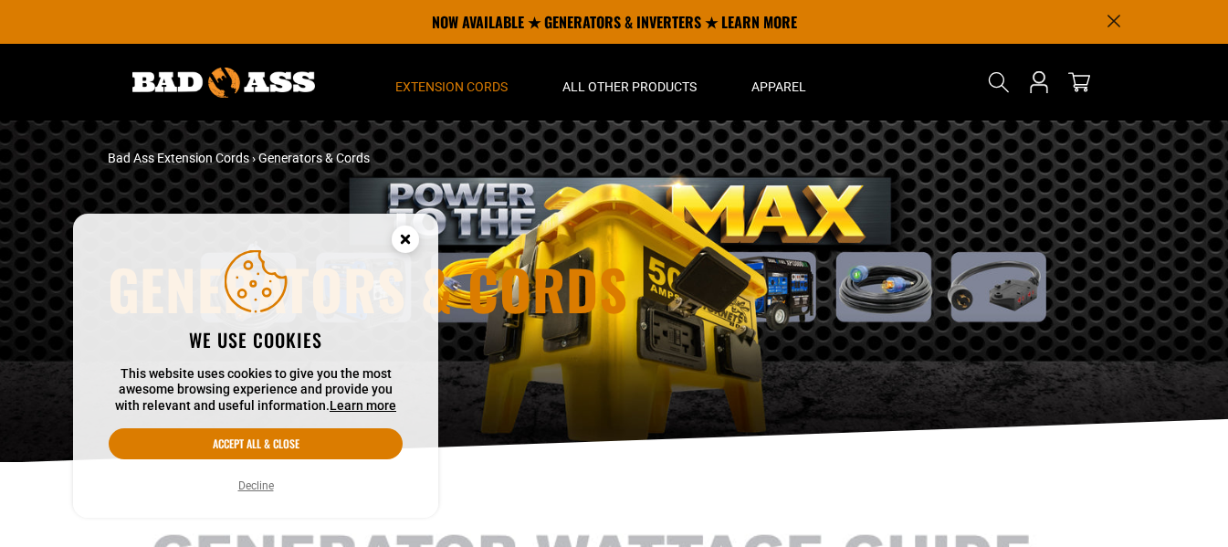 The image size is (1228, 547). I want to click on span: All Other Products, so click(629, 87).